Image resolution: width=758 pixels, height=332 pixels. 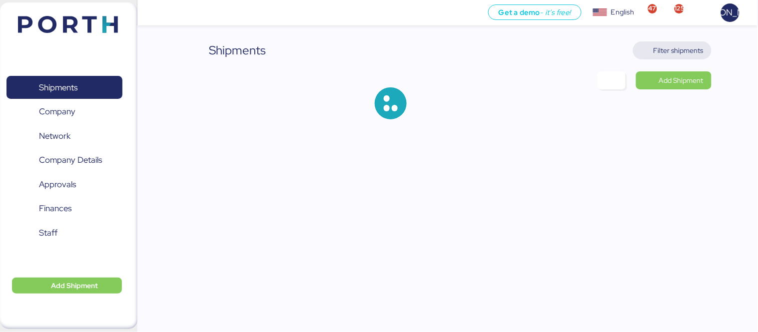 I want to click on a: Company Details, so click(x=64, y=160).